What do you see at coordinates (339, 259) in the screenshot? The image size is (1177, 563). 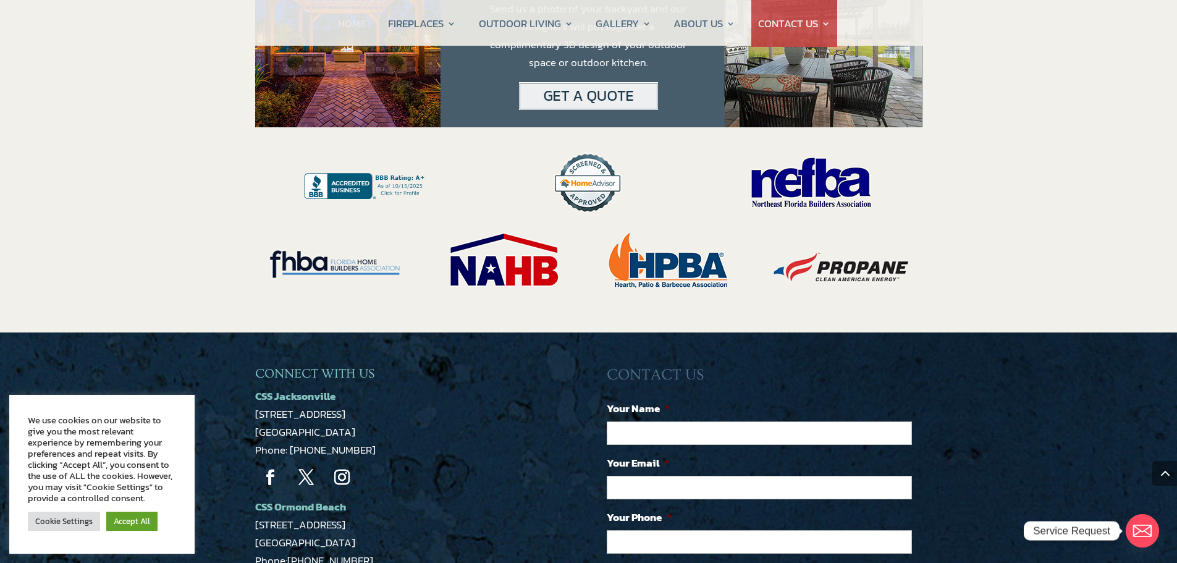 I see `img: badges_FHBA` at bounding box center [339, 259].